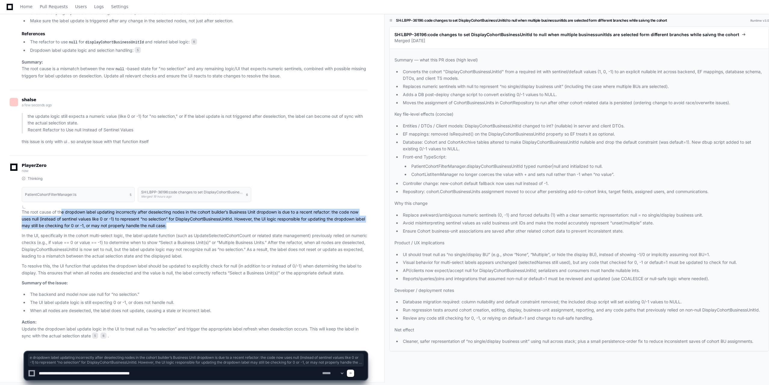 Image resolution: width=769 pixels, height=385 pixels. What do you see at coordinates (32, 62) in the screenshot?
I see `strong: Summary:` at bounding box center [32, 62].